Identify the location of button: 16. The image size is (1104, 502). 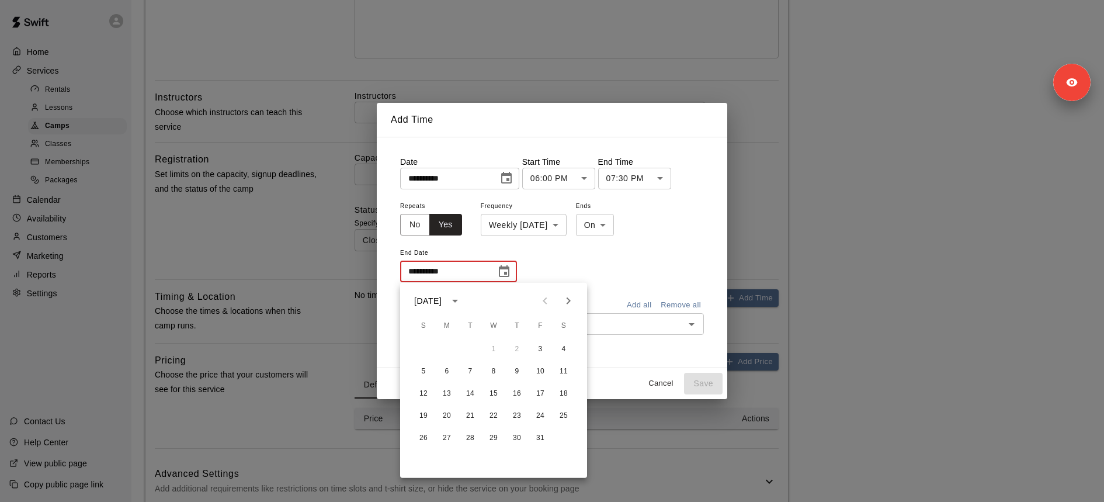
(517, 394).